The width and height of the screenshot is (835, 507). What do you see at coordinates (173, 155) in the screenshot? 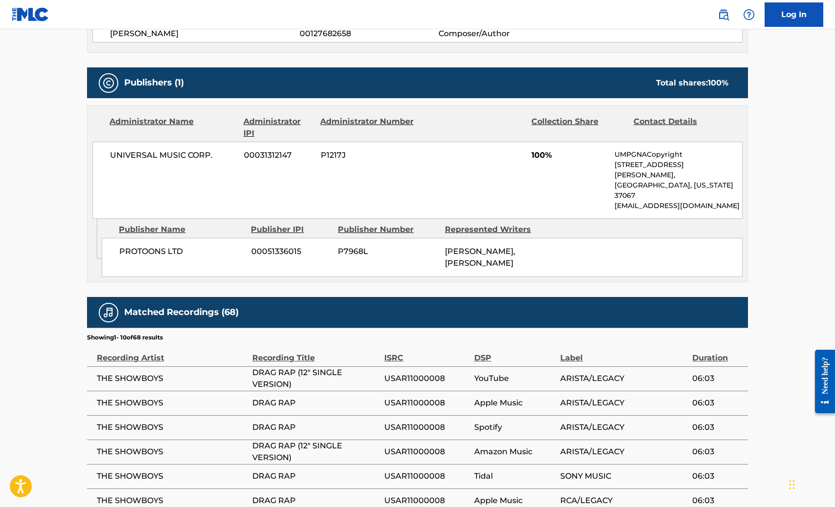
I see `span: UNIVERSAL MUSIC CORP.` at bounding box center [173, 155].